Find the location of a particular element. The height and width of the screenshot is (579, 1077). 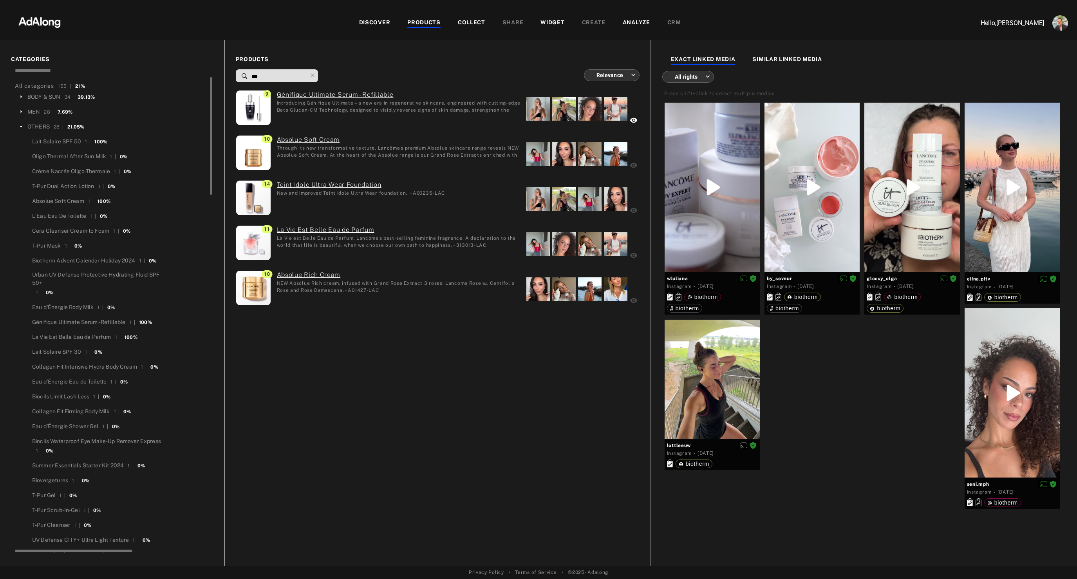

a: Terms of Service is located at coordinates (536, 572).